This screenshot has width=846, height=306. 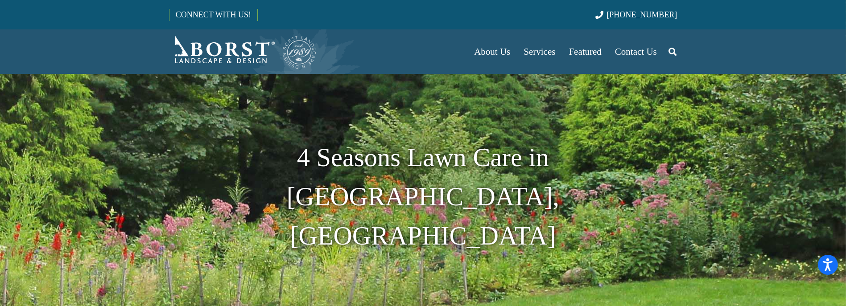 I want to click on span: About Us, so click(x=492, y=52).